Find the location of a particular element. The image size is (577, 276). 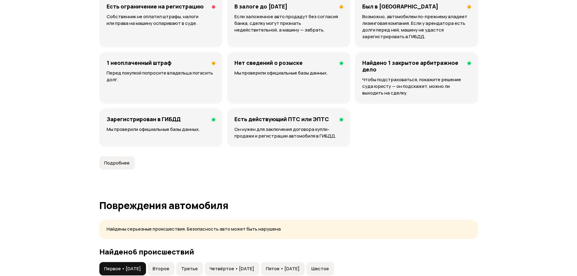

h4: Нет сведений о розыске is located at coordinates (268, 63).